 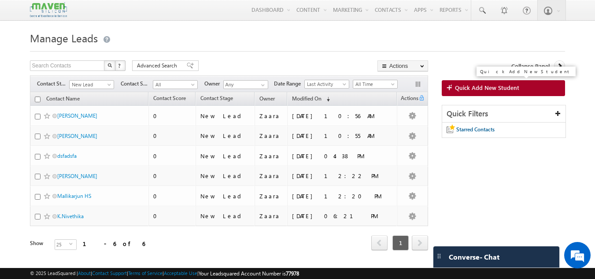 I want to click on span: Your Leadsquared Account Number is, so click(x=249, y=273).